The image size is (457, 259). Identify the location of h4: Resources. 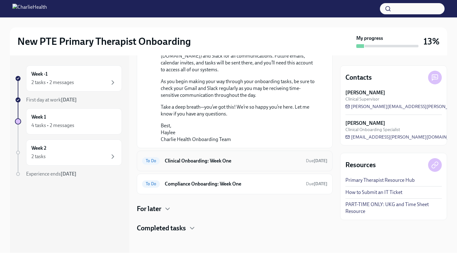
(361, 165).